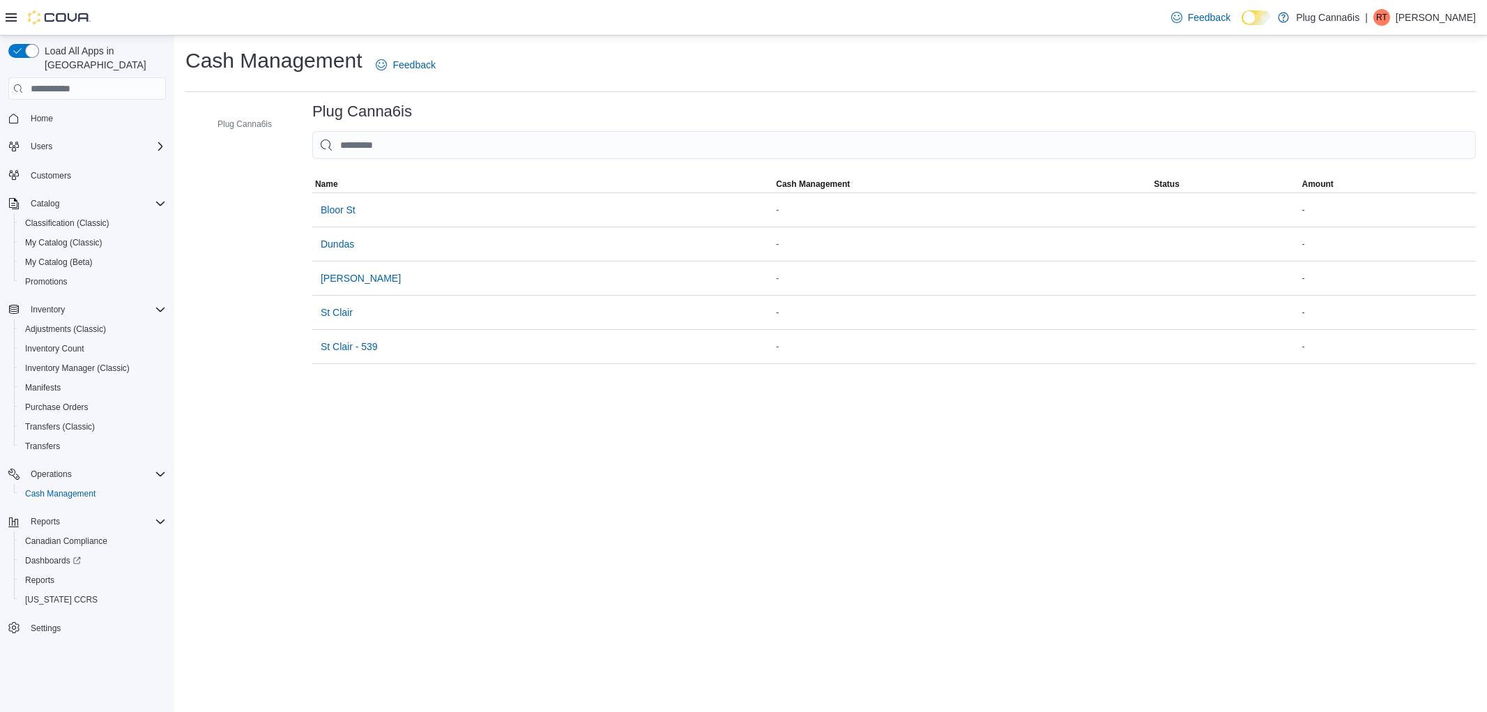  Describe the element at coordinates (93, 388) in the screenshot. I see `span: Manifests` at that location.